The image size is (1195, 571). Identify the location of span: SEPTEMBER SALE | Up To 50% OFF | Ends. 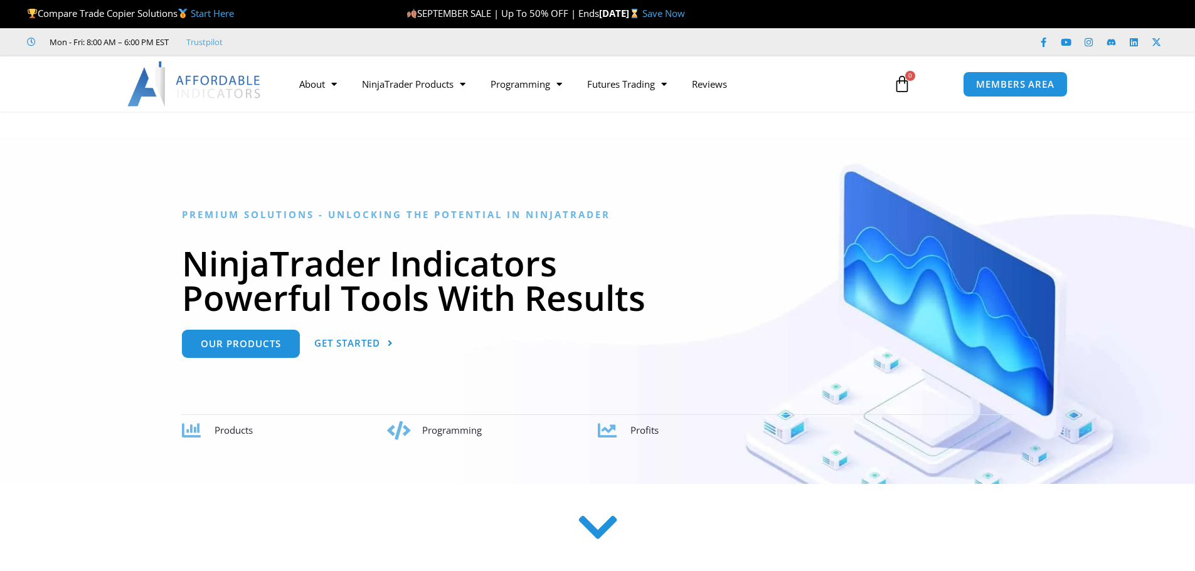
(502, 13).